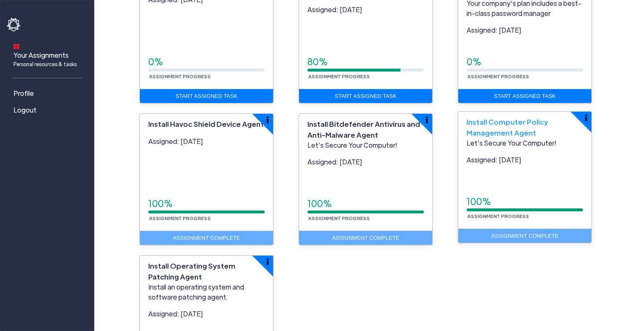 The image size is (637, 331). Describe the element at coordinates (567, 286) in the screenshot. I see `div: Chat Widget` at that location.